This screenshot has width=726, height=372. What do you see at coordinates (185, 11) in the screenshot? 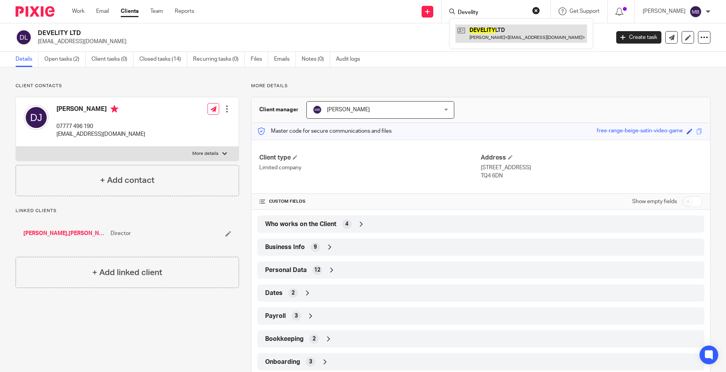
I see `a: Reports` at bounding box center [185, 11].